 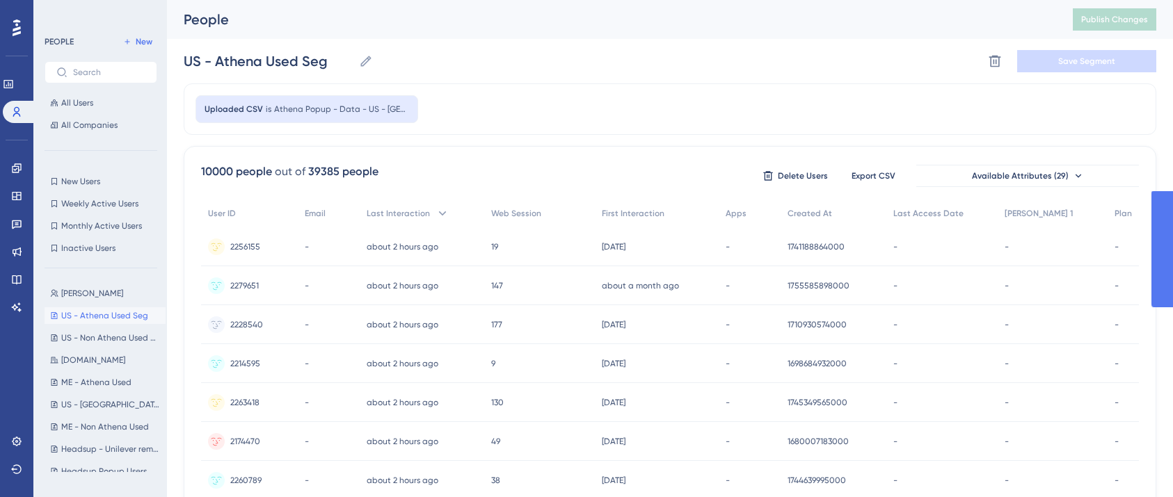 I want to click on div: People, so click(x=611, y=19).